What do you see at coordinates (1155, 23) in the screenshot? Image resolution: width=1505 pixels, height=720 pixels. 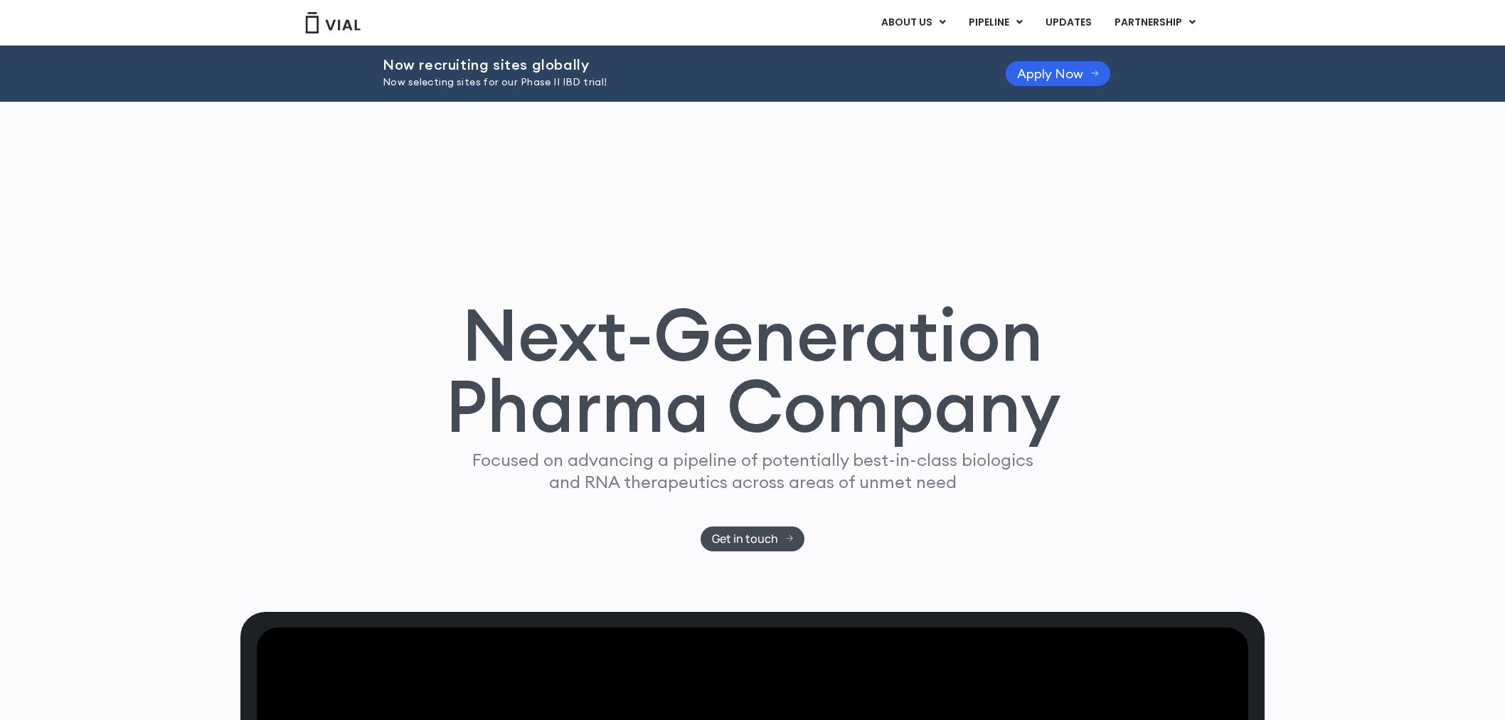 I see `a: PARTNERSHIPMenu Toggle` at bounding box center [1155, 23].